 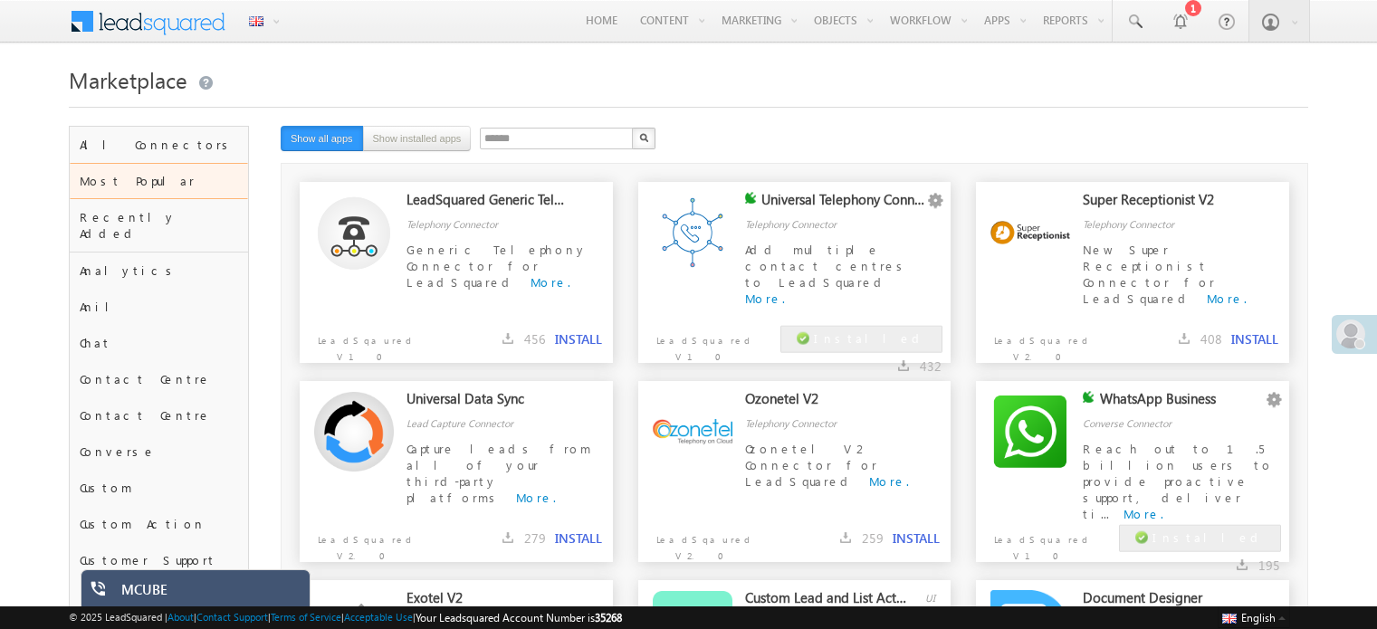 I want to click on button: English, so click(x=1254, y=618).